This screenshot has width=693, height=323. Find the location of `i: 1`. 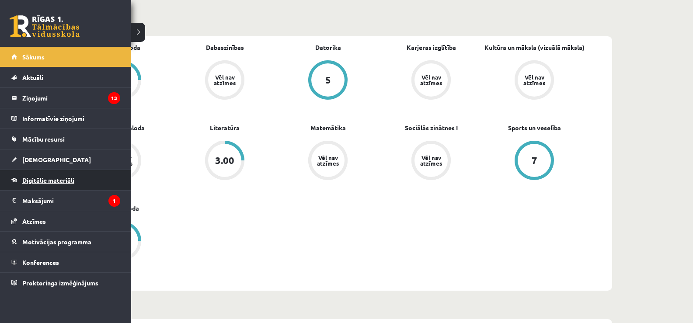

i: 1 is located at coordinates (114, 201).